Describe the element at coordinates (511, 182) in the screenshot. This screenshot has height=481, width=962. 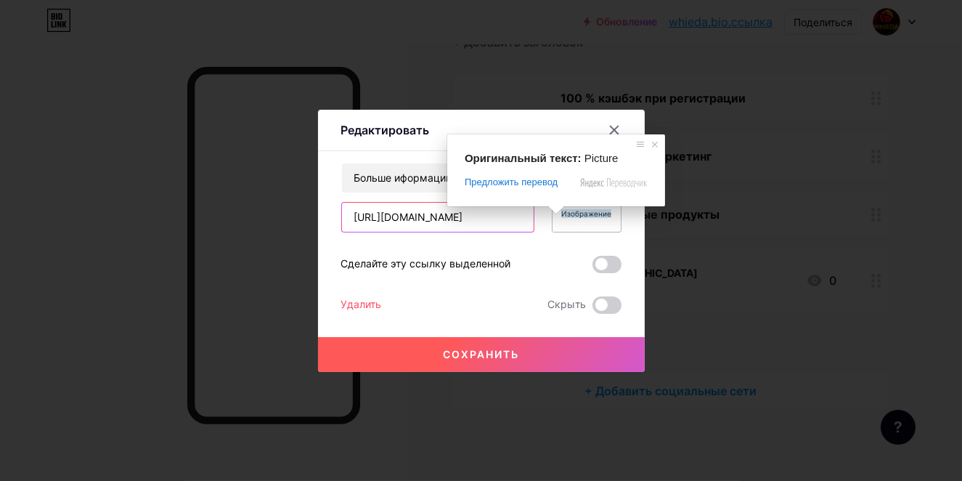
I see `span: Предложить перевод` at that location.